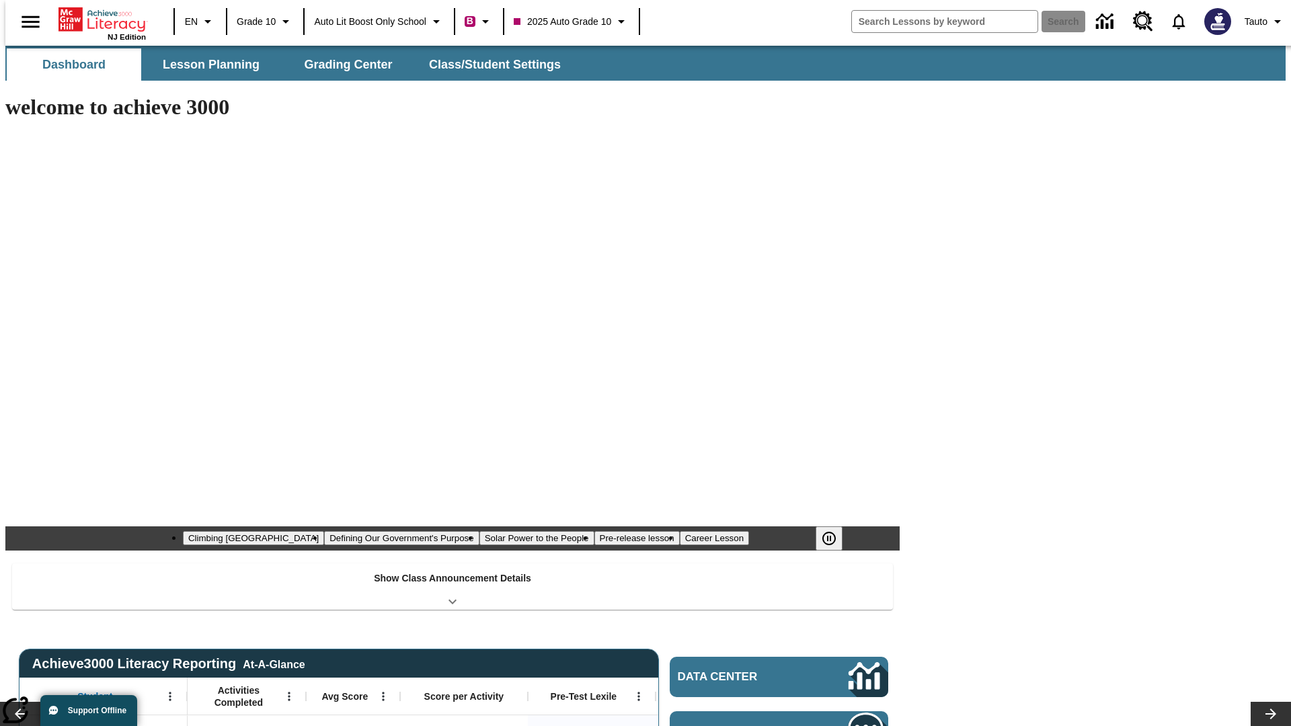  Describe the element at coordinates (126, 37) in the screenshot. I see `span: NJ Edition` at that location.